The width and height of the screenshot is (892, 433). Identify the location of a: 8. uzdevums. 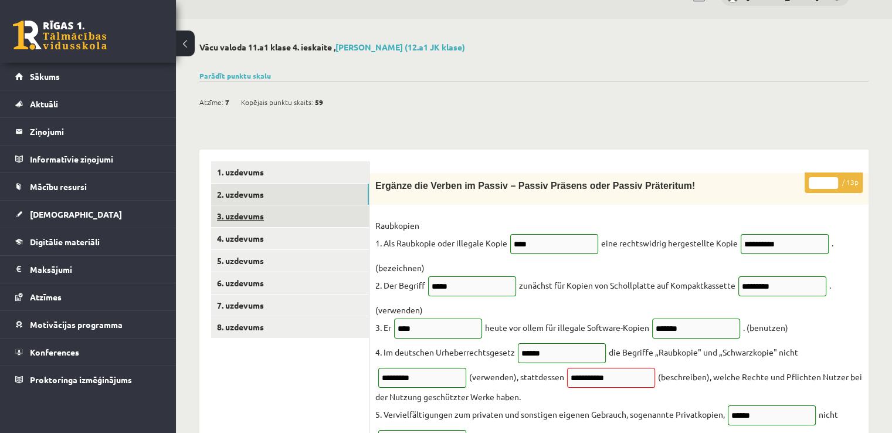
(290, 327).